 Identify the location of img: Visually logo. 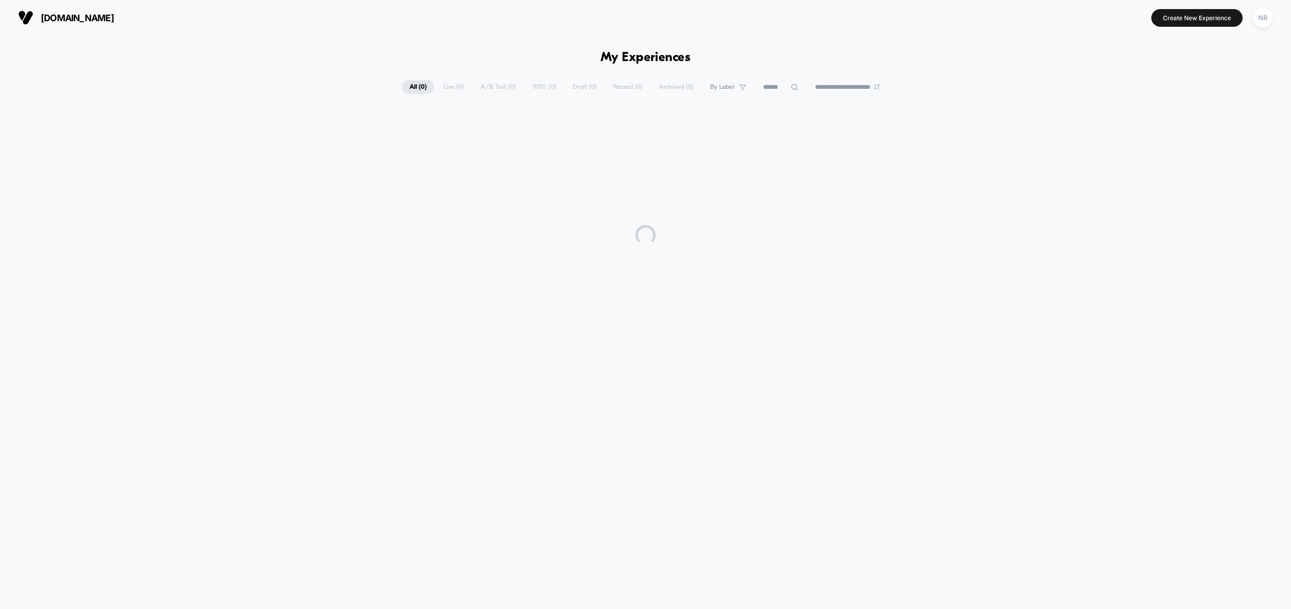
(26, 18).